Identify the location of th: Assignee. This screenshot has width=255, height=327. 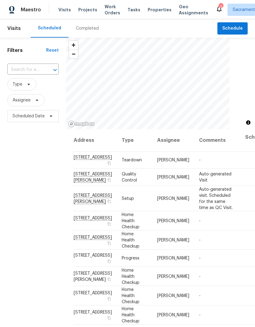
(173, 140).